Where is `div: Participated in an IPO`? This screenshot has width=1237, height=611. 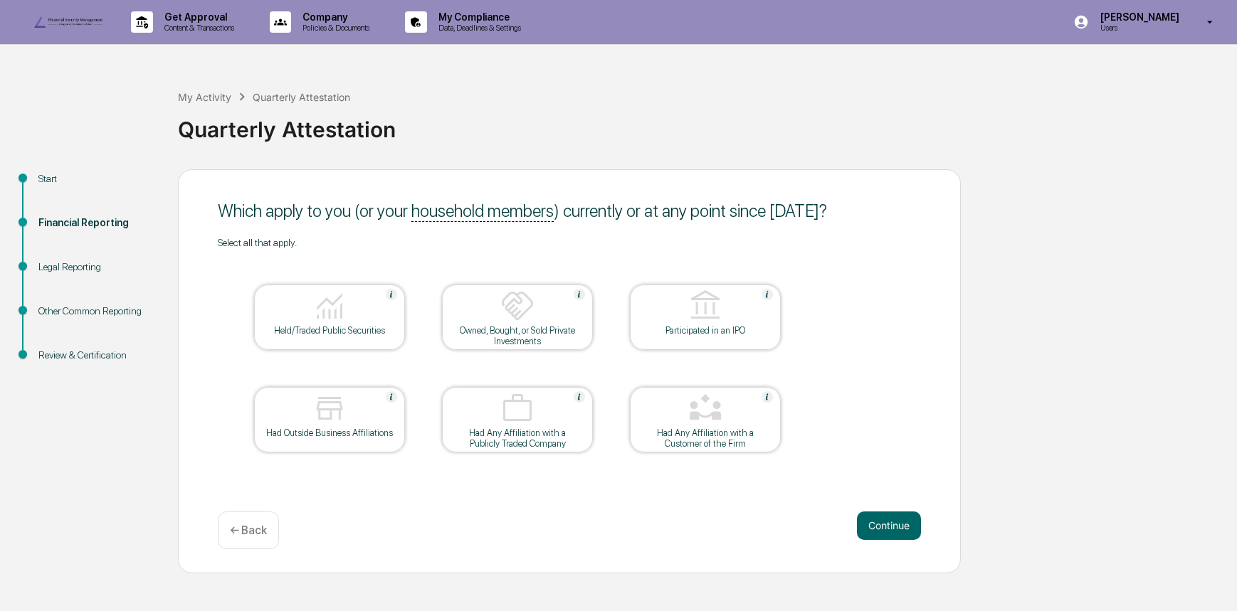 div: Participated in an IPO is located at coordinates (705, 330).